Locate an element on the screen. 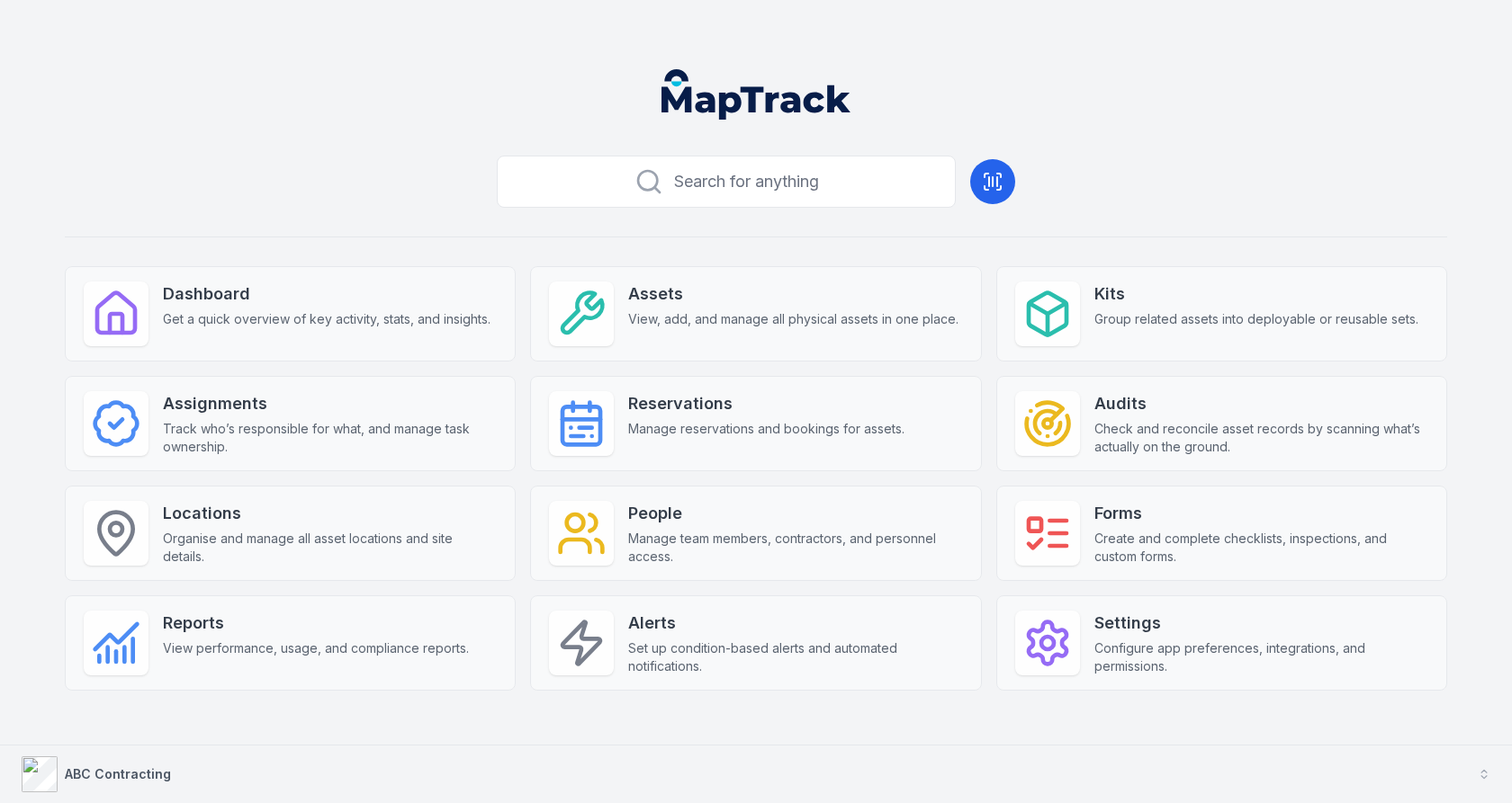  span: Get a quick overview of key activity, stats, and insights. is located at coordinates (327, 320).